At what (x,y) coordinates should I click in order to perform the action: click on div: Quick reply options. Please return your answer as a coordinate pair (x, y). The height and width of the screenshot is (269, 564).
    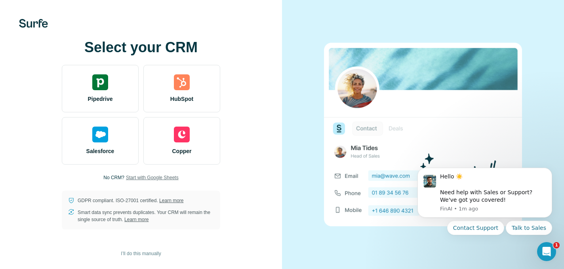
    Looking at the image, I should click on (79, 70).